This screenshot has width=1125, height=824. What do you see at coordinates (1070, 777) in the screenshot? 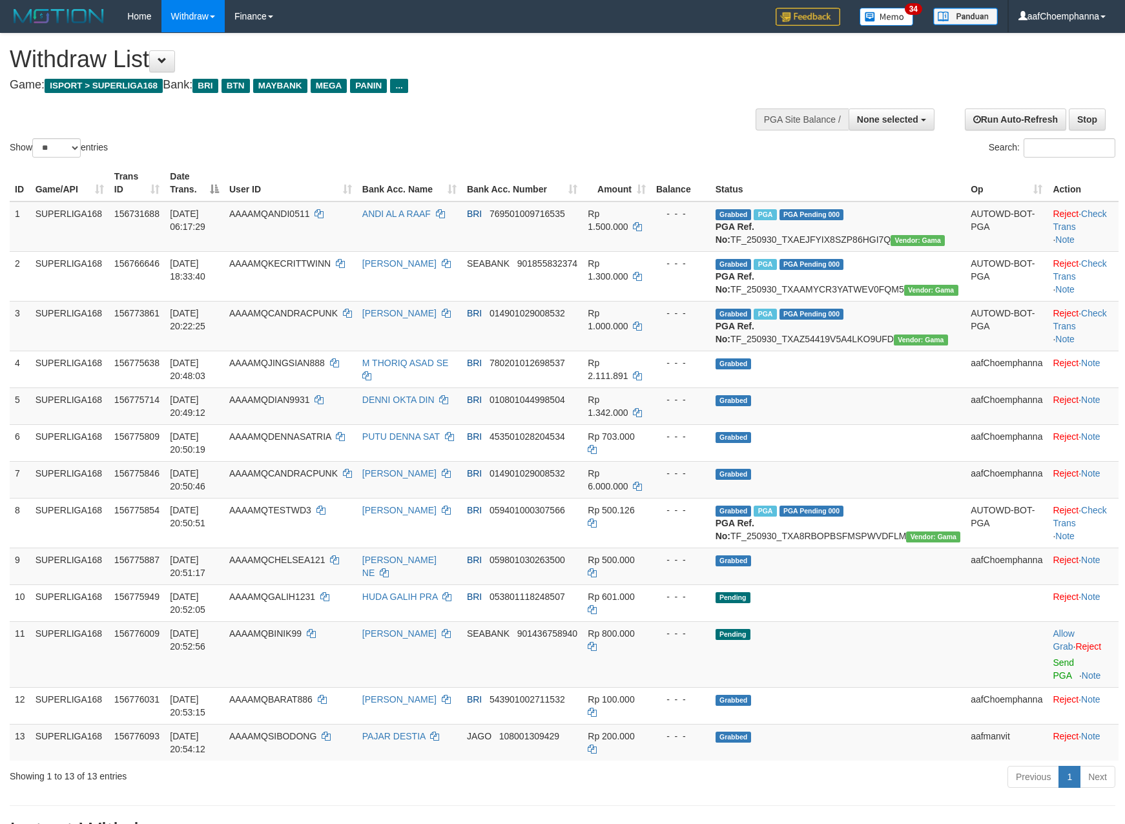
I see `a: 1` at bounding box center [1070, 777].